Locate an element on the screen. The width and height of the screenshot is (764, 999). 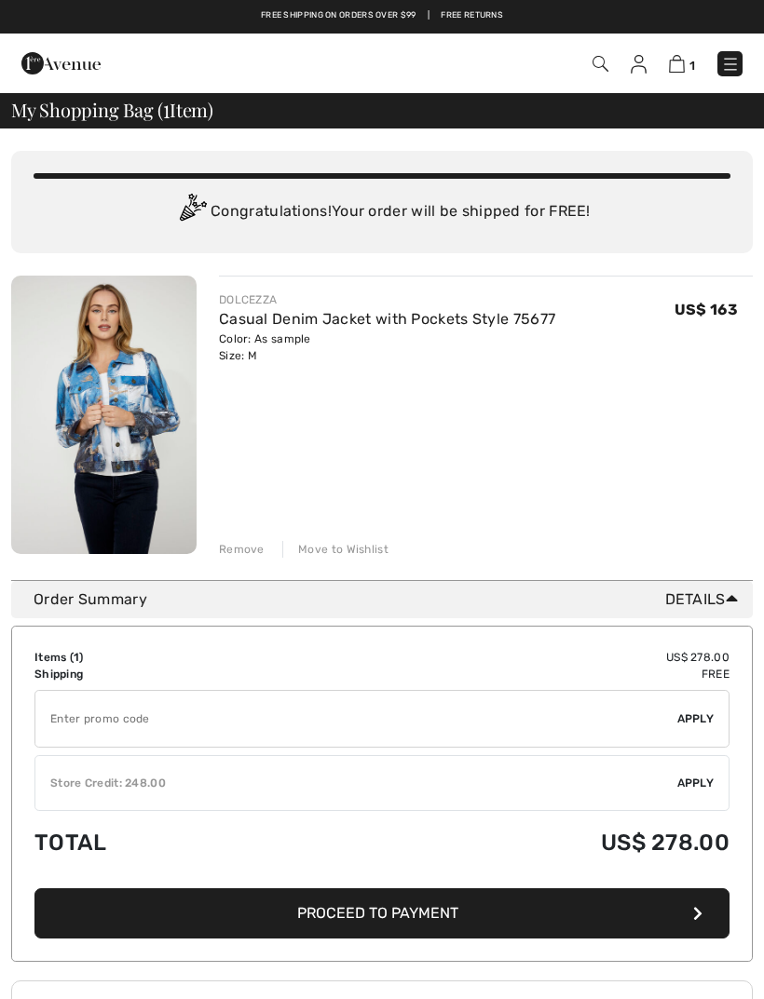
a: Free shipping on orders over $99 is located at coordinates (338, 16).